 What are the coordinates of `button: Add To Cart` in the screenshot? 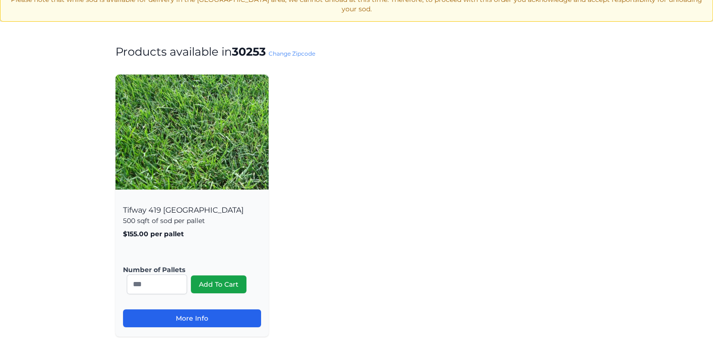 It's located at (219, 284).